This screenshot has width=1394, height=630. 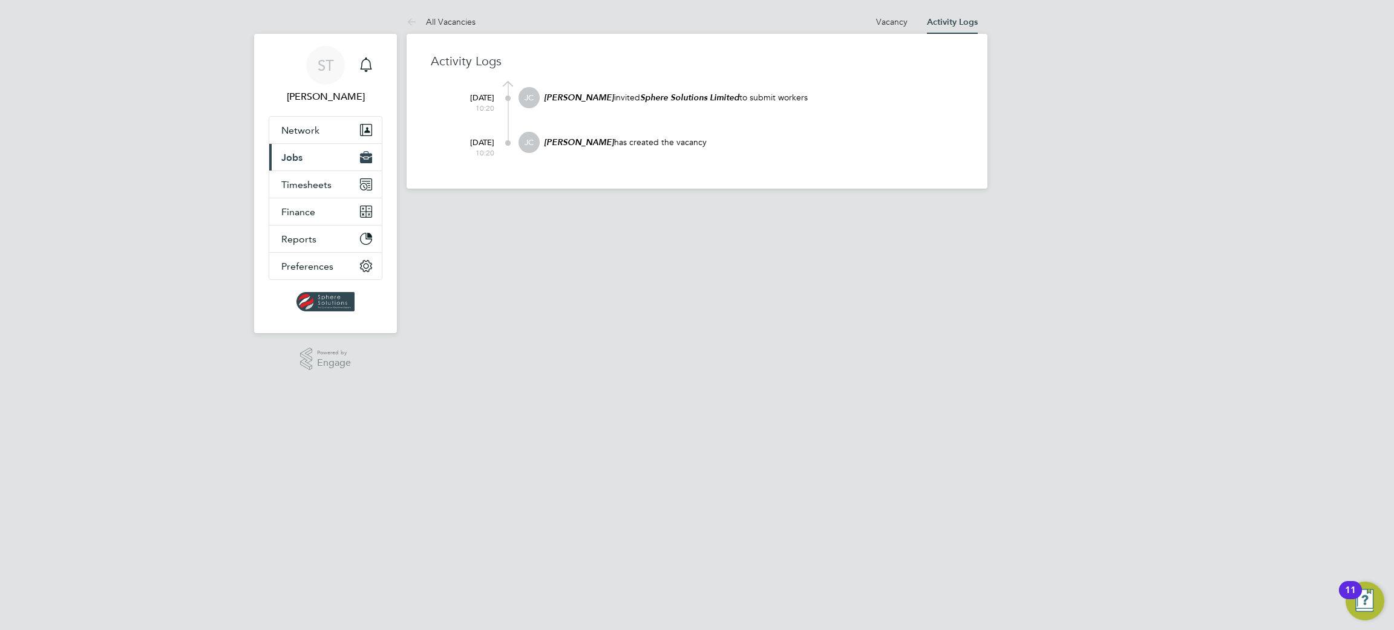 What do you see at coordinates (298, 212) in the screenshot?
I see `span: Finance` at bounding box center [298, 212].